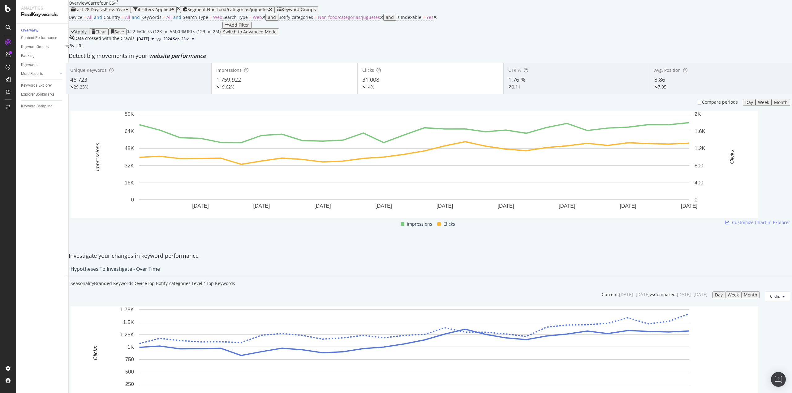 This screenshot has width=792, height=393. I want to click on div: Week, so click(733, 295).